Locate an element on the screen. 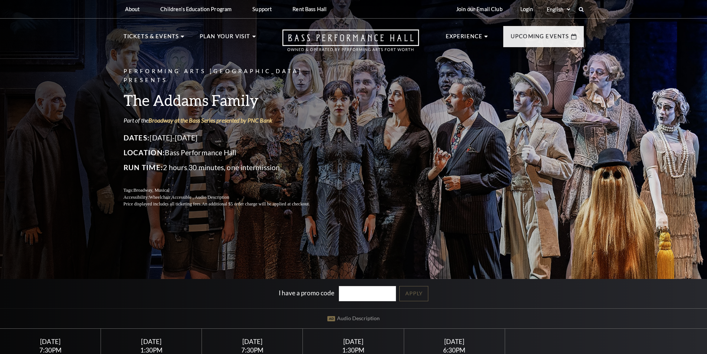  p: Price displayed includes all ticketing fees. is located at coordinates (226, 204).